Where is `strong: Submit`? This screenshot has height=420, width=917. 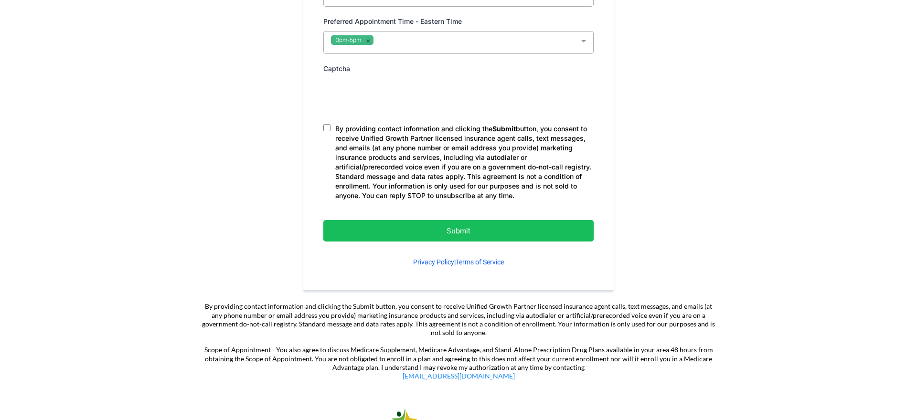 strong: Submit is located at coordinates (504, 128).